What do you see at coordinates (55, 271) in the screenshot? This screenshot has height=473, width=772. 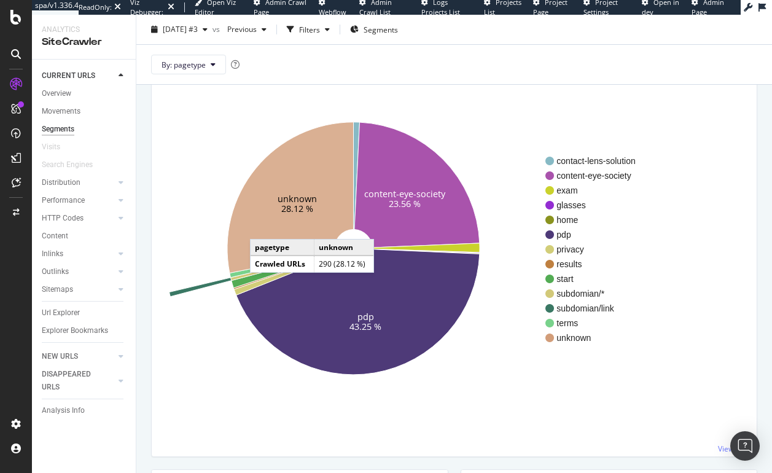 I see `div: Outlinks` at bounding box center [55, 271].